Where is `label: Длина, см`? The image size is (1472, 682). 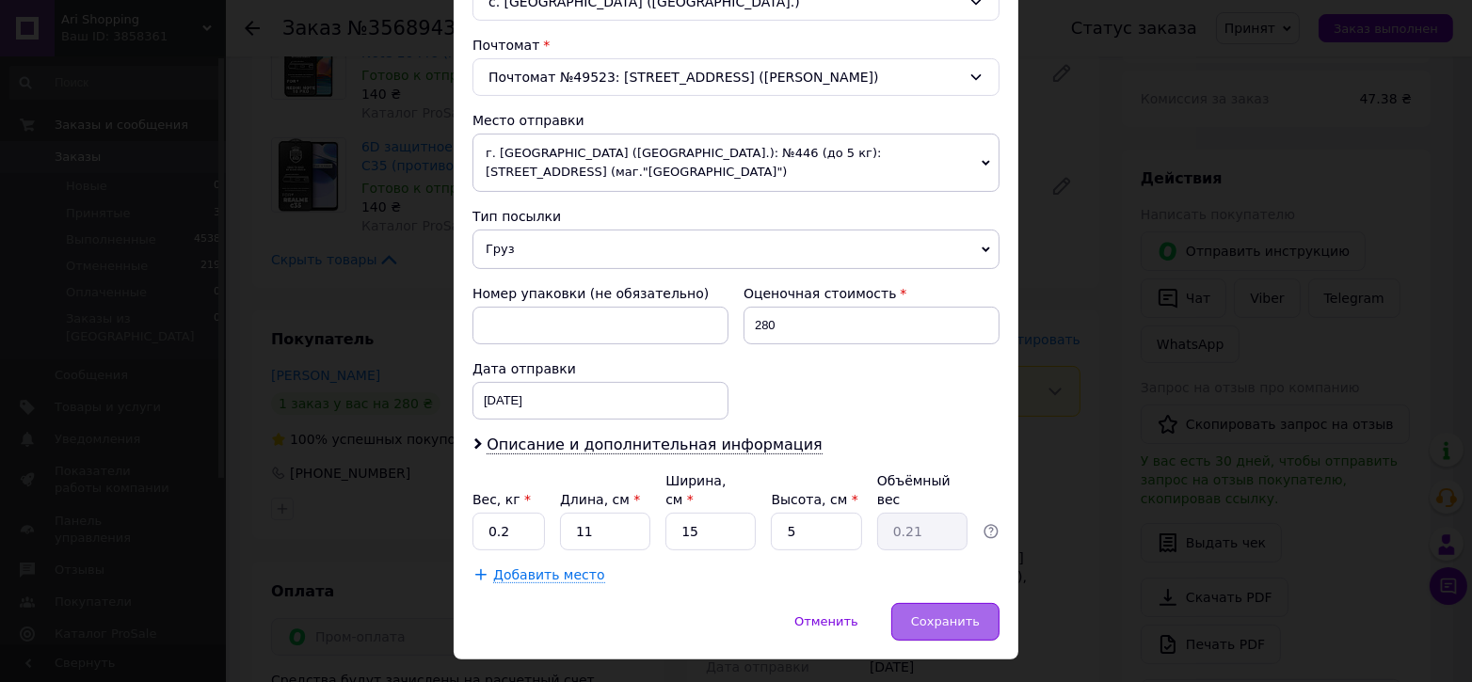
label: Длина, см is located at coordinates (600, 500).